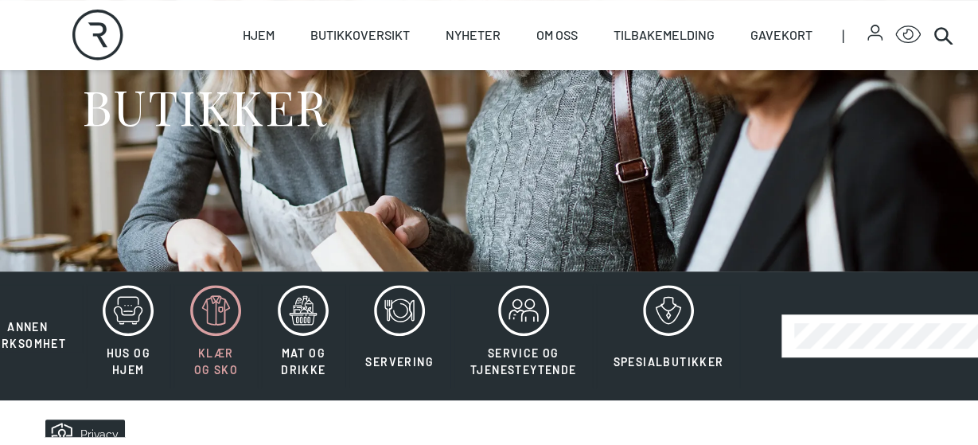 The width and height of the screenshot is (978, 445). I want to click on button: Servering, so click(400, 336).